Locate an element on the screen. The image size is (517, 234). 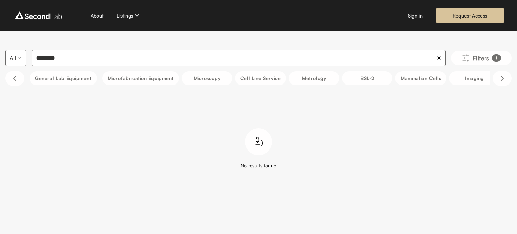
button: Metrology is located at coordinates (314, 78).